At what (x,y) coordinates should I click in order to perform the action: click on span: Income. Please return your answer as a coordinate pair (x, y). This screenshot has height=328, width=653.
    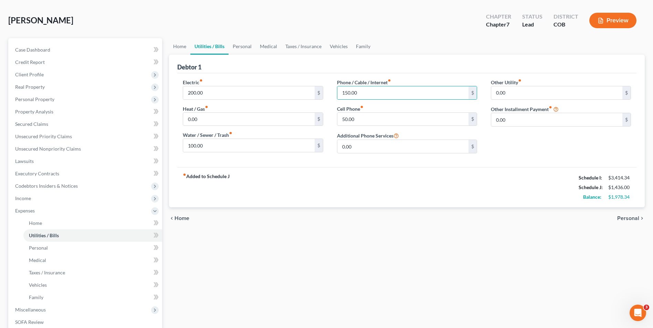
    Looking at the image, I should click on (23, 198).